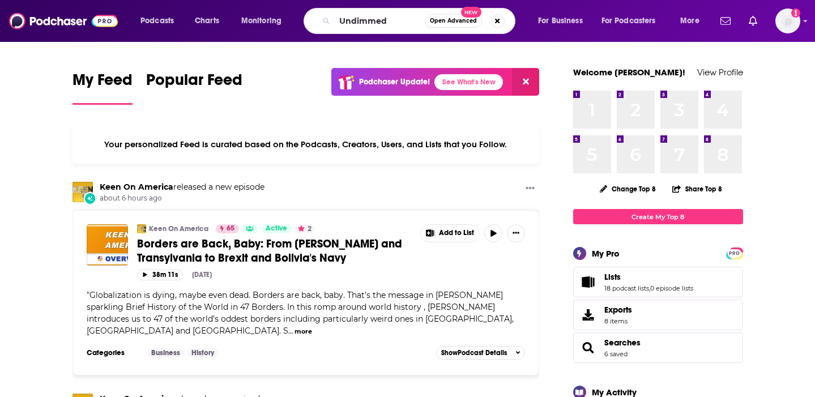 The height and width of the screenshot is (397, 815). I want to click on div: Your personalized Feed is curated based on the Podcasts, Creators, Users, and Lists that you Follow., so click(306, 144).